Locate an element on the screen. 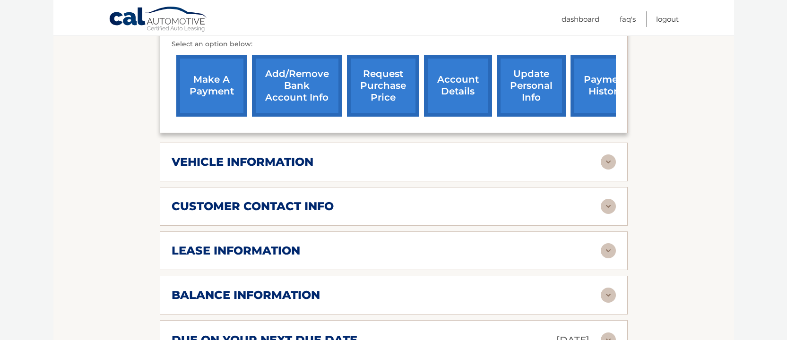 This screenshot has width=787, height=340. a: make a payment is located at coordinates (212, 86).